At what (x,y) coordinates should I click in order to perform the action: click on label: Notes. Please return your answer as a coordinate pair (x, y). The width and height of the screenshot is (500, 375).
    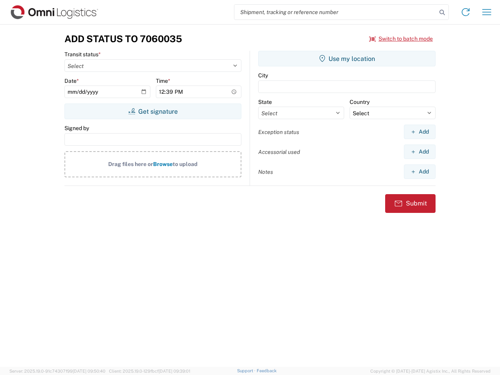
    Looking at the image, I should click on (266, 172).